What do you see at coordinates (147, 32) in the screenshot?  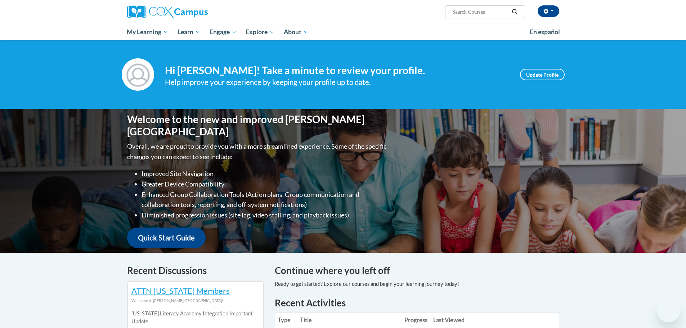 I see `span: My Learning` at bounding box center [147, 32].